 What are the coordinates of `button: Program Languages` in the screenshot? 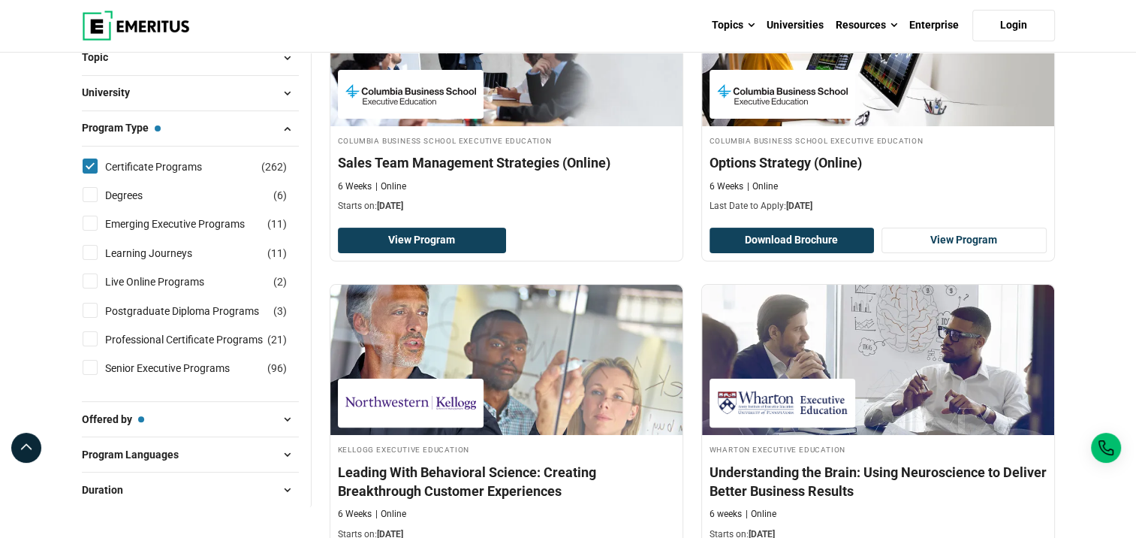 It's located at (190, 454).